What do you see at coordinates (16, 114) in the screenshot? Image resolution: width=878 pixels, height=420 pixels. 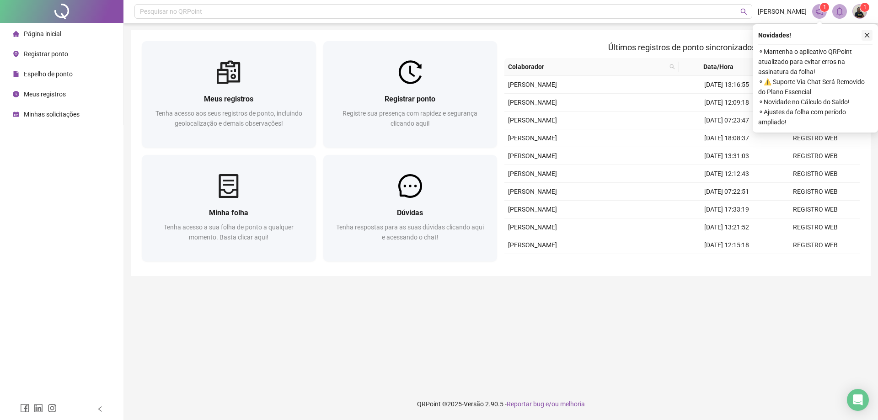 I see `span: schedule` at bounding box center [16, 114].